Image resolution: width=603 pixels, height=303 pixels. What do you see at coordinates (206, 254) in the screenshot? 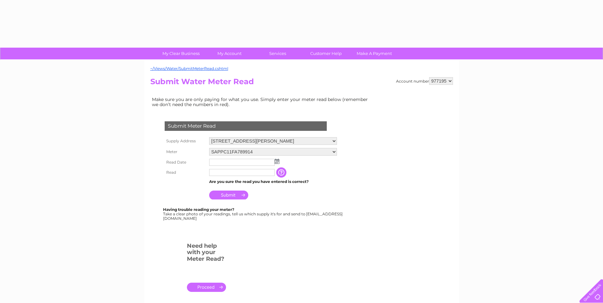
I see `h3: Need help with your Meter Read?` at bounding box center [206, 254].